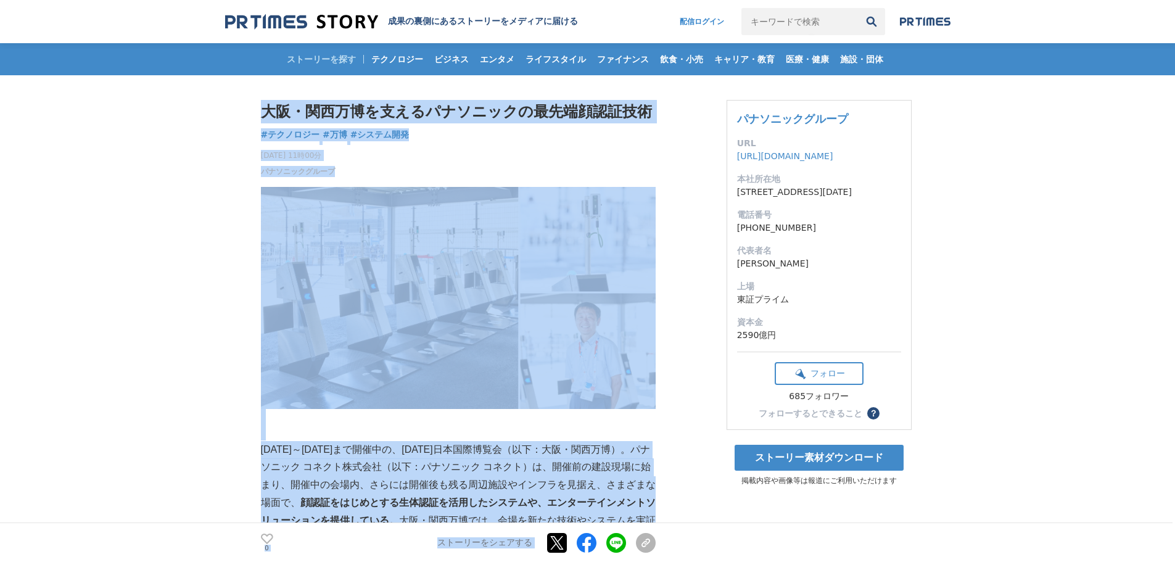 This screenshot has width=1175, height=562. What do you see at coordinates (497, 59) in the screenshot?
I see `span: エンタメ` at bounding box center [497, 59].